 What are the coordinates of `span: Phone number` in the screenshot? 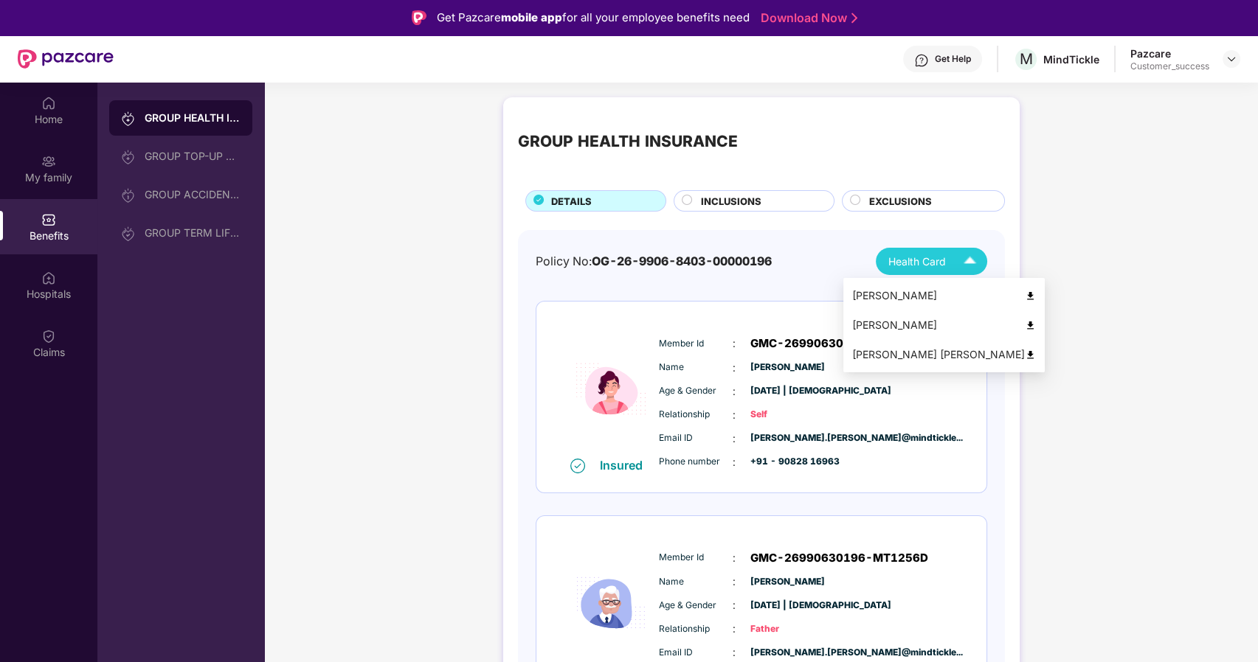 It's located at (696, 462).